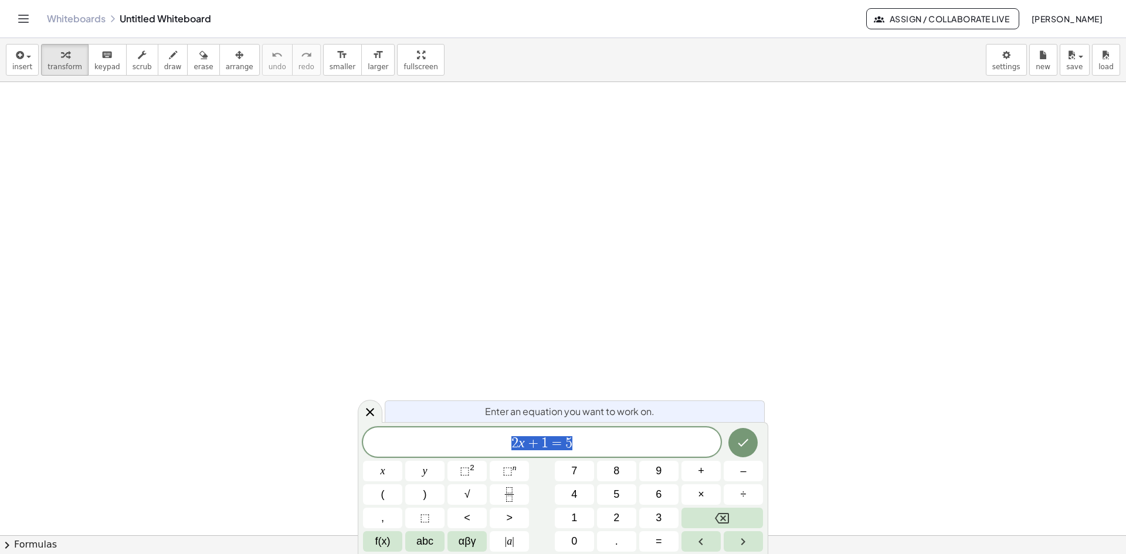 This screenshot has width=1126, height=554. I want to click on button: 3, so click(659, 518).